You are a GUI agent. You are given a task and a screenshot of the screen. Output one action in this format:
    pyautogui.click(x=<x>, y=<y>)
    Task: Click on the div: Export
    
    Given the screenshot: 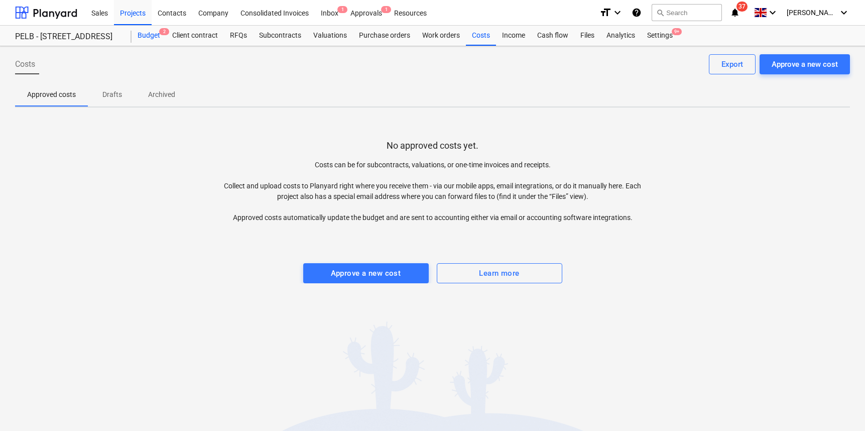 What is the action you would take?
    pyautogui.click(x=732, y=64)
    